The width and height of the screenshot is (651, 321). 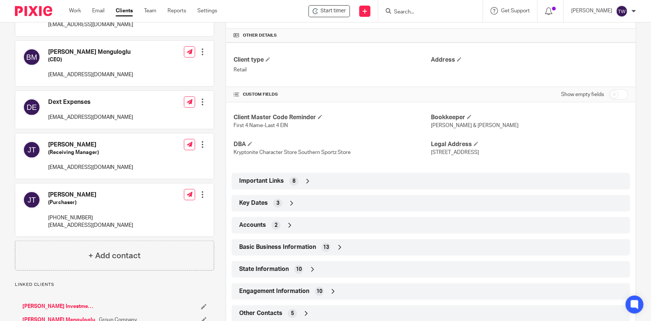 What do you see at coordinates (274, 291) in the screenshot?
I see `span: Engagement Information` at bounding box center [274, 291].